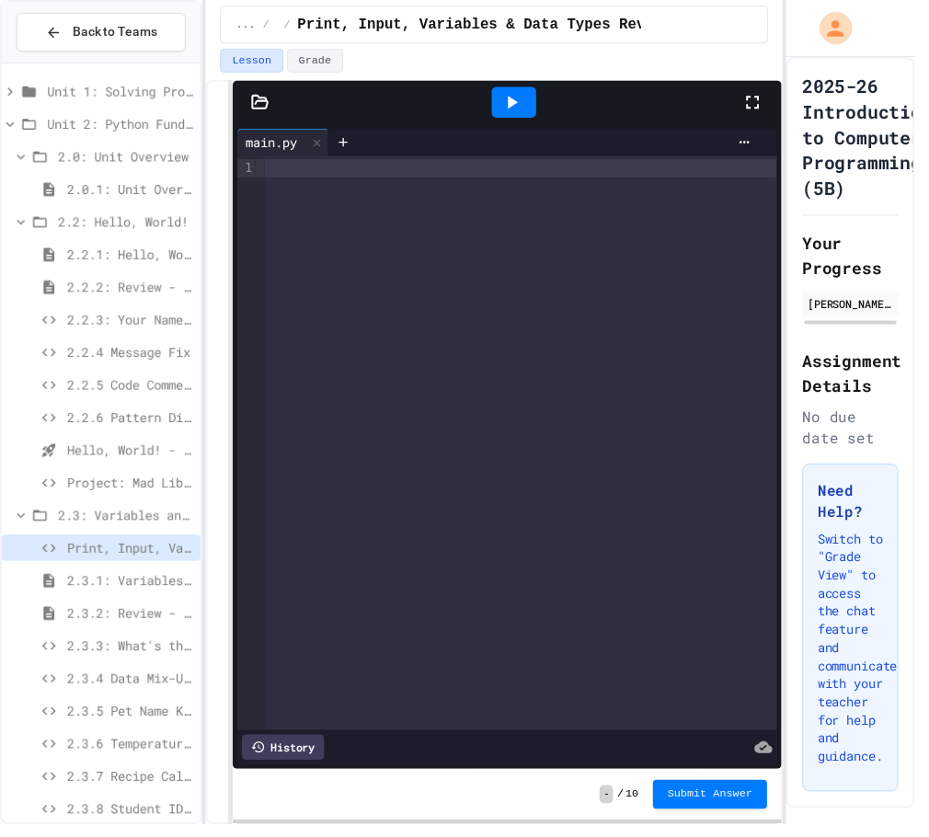  What do you see at coordinates (132, 423) in the screenshot?
I see `span: 2.2.6 Pattern Display Challenge` at bounding box center [132, 423].